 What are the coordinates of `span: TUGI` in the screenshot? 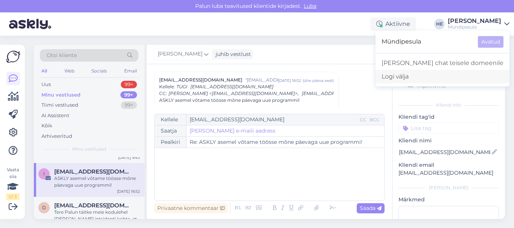 It's located at (182, 86).